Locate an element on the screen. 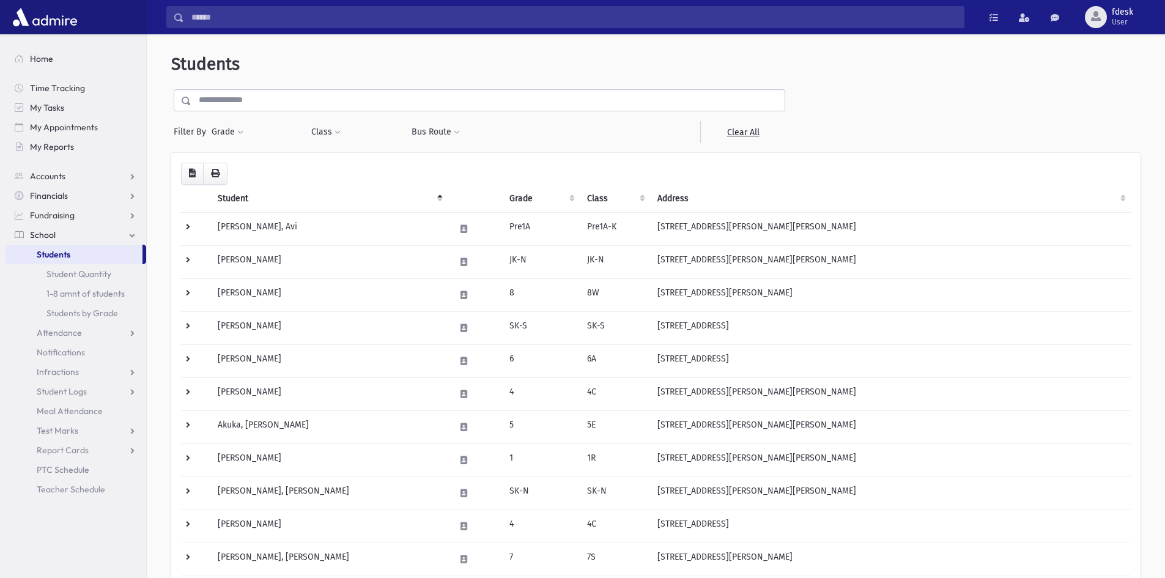 Image resolution: width=1165 pixels, height=578 pixels. td: 1 is located at coordinates (541, 460).